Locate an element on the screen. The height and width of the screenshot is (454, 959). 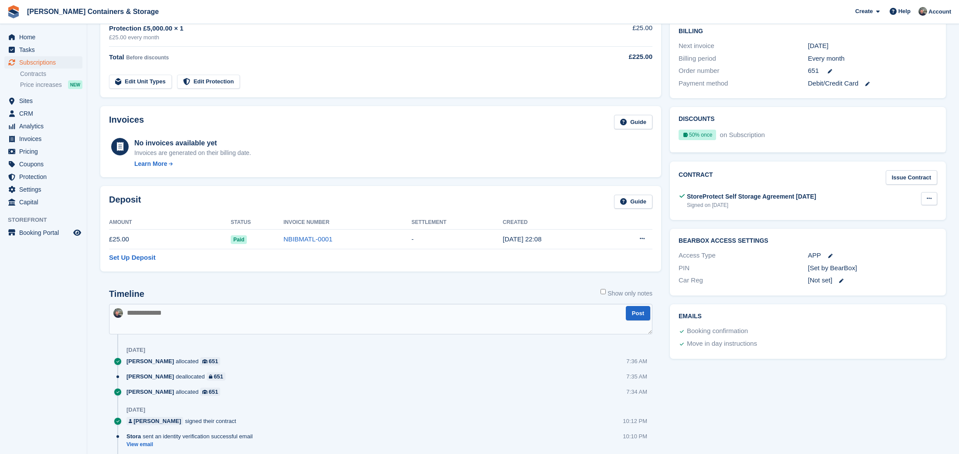
div: Debit/Credit Card is located at coordinates (873, 83).